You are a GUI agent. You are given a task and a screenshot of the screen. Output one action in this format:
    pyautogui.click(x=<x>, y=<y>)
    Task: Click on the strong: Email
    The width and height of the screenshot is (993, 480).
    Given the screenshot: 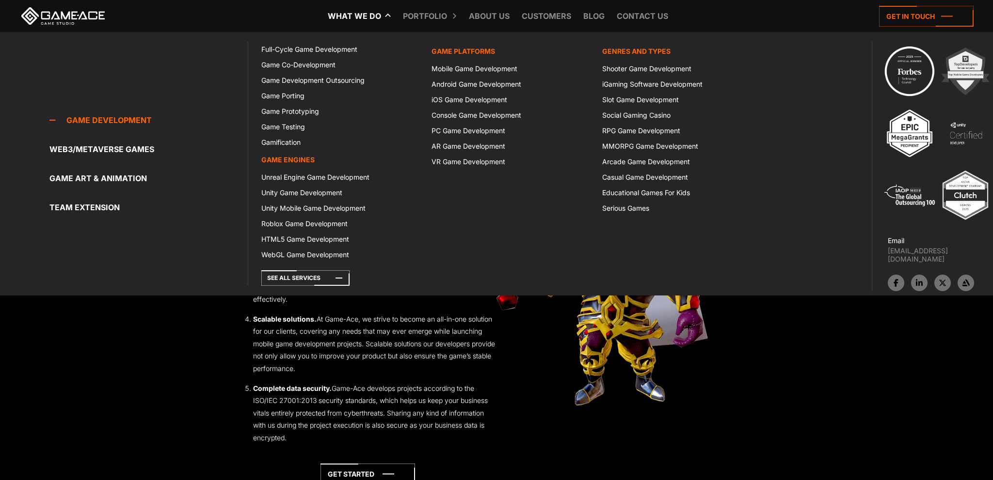 What is the action you would take?
    pyautogui.click(x=896, y=240)
    